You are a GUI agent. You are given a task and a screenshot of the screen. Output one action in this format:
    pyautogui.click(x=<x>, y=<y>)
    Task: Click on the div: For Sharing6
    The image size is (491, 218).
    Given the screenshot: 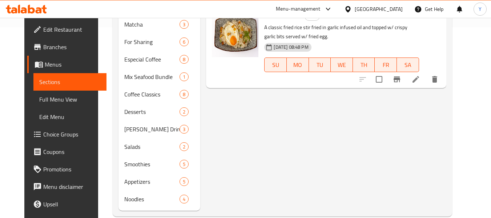 What is the action you would take?
    pyautogui.click(x=159, y=42)
    